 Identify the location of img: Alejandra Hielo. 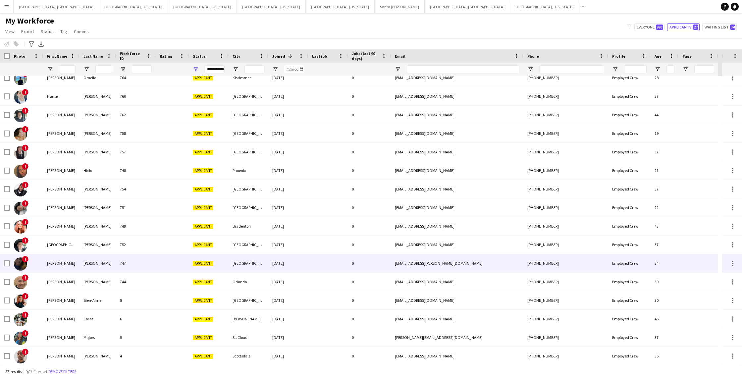
(21, 171).